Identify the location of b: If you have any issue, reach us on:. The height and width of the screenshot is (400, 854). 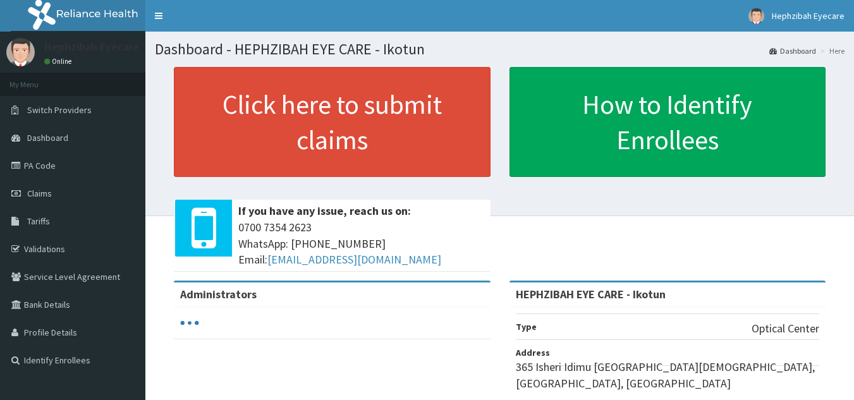
(324, 210).